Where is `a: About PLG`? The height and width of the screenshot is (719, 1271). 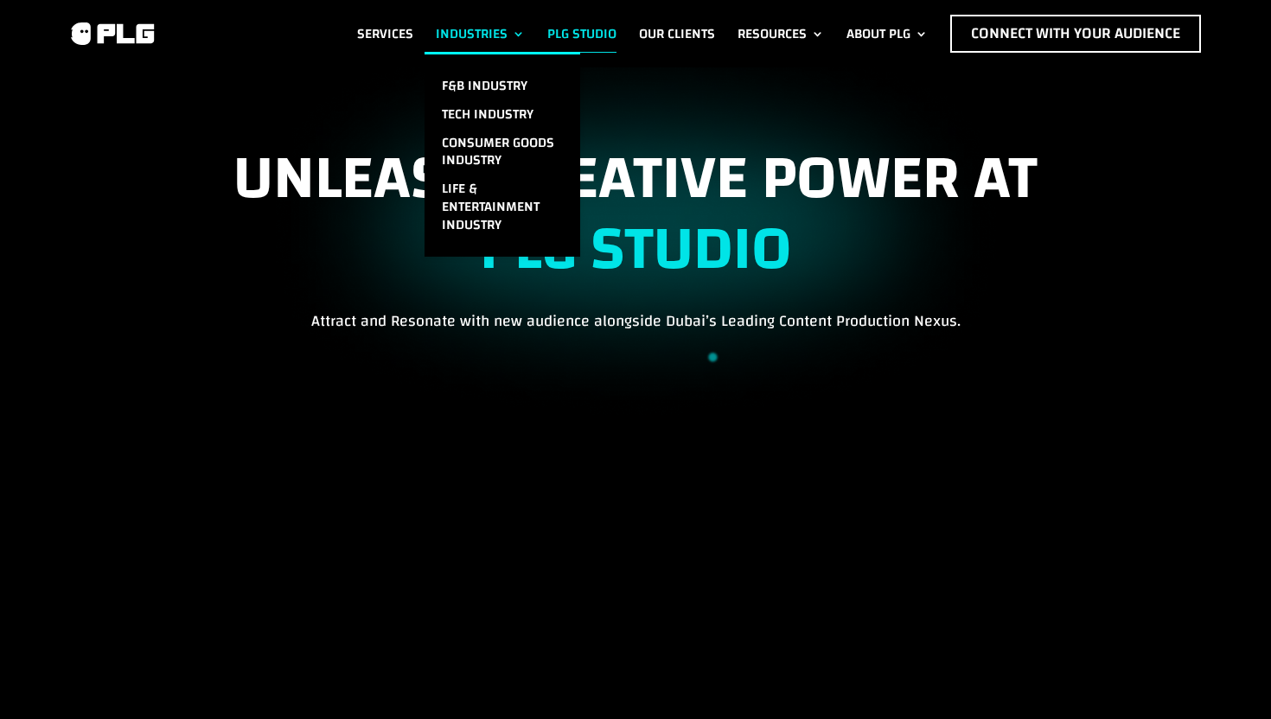 a: About PLG is located at coordinates (887, 34).